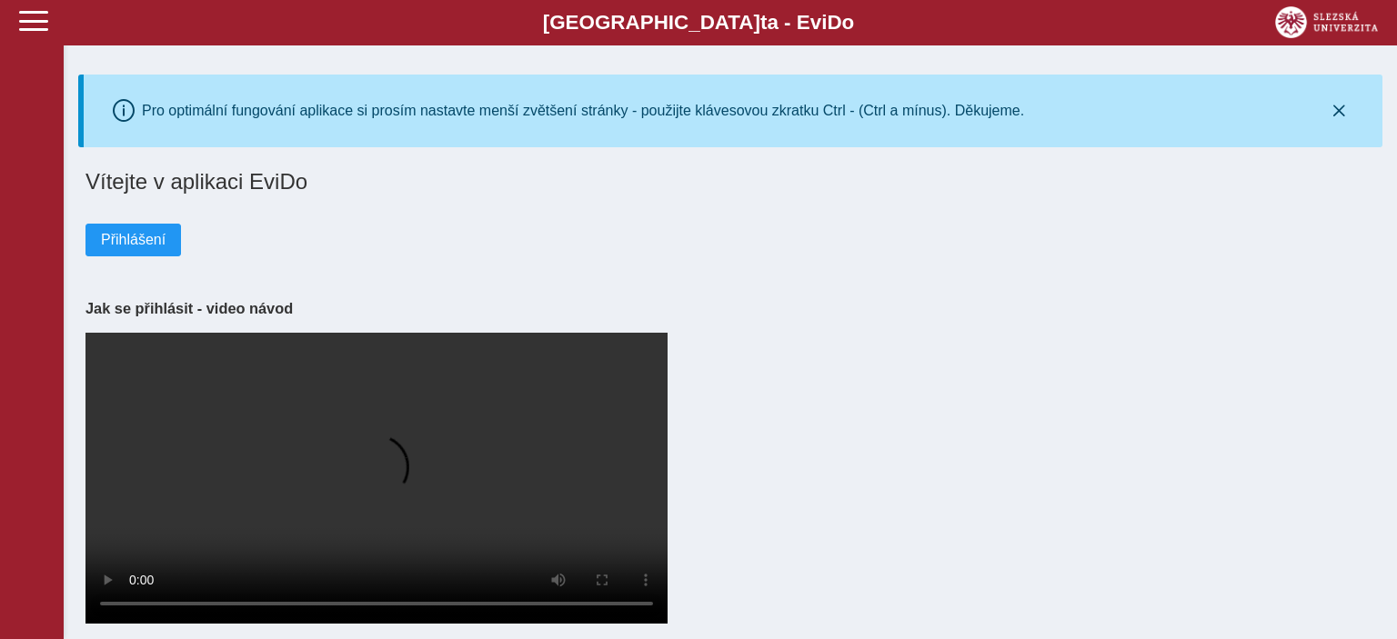 This screenshot has width=1397, height=639. I want to click on div: Pro optimální fungování aplikace si prosím nastavte menší zvětšení stránky - použijte klávesovou ..., so click(583, 111).